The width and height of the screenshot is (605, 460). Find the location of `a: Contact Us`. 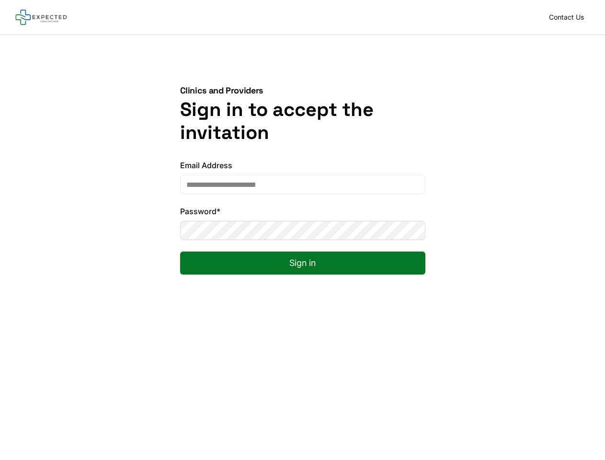

a: Contact Us is located at coordinates (567, 17).